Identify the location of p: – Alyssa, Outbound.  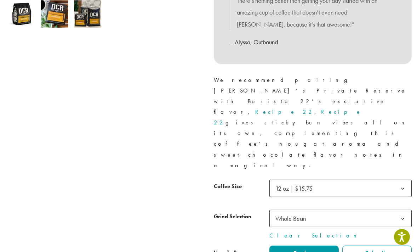
(313, 42).